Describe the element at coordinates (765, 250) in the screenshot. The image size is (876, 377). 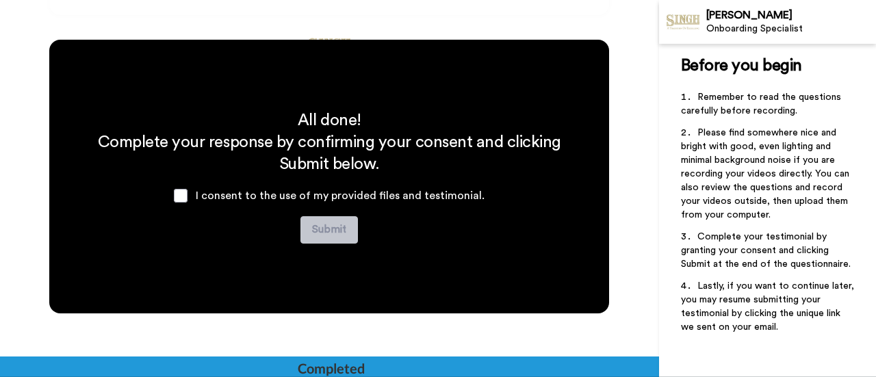
I see `span: Complete your testimonial by granting your consent and clicking Submit at the end of the question...` at that location.